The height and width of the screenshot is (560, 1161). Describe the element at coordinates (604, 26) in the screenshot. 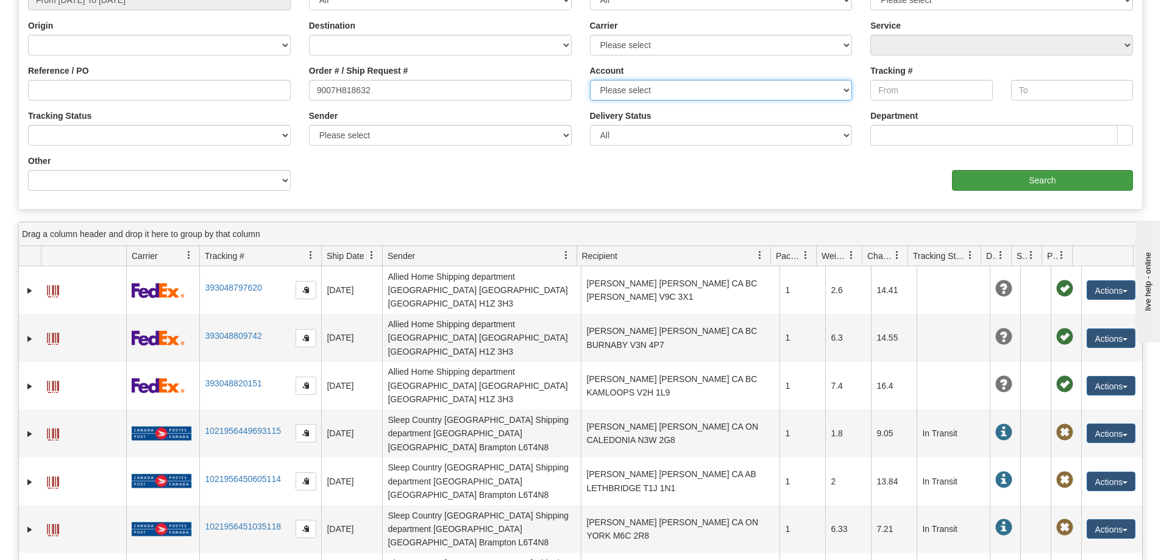

I see `label: Carrier` at that location.